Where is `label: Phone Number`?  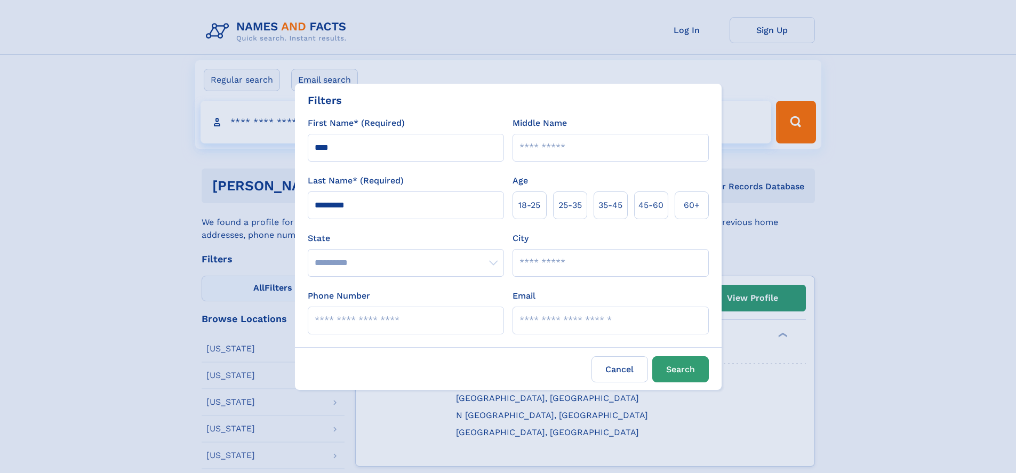
label: Phone Number is located at coordinates (339, 296).